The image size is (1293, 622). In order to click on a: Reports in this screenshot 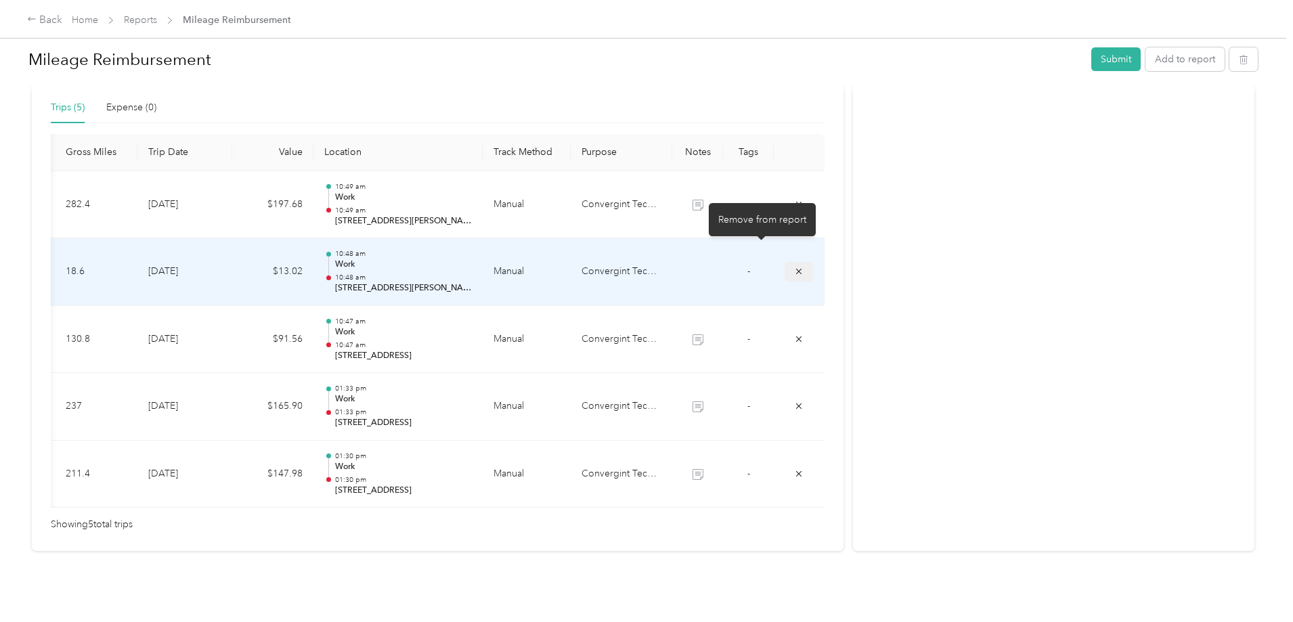, I will do `click(140, 20)`.